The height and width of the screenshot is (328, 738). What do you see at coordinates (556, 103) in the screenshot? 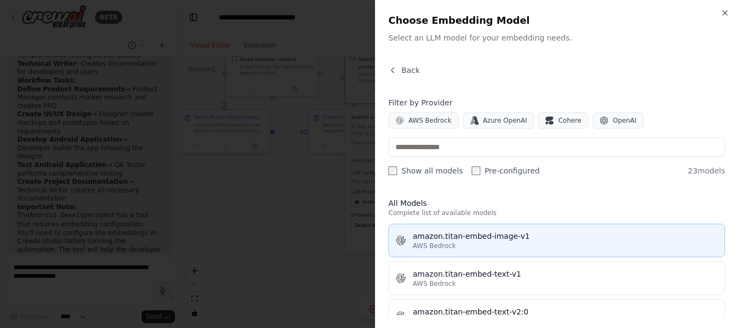
I see `h4: Filter by Provider` at bounding box center [556, 103].